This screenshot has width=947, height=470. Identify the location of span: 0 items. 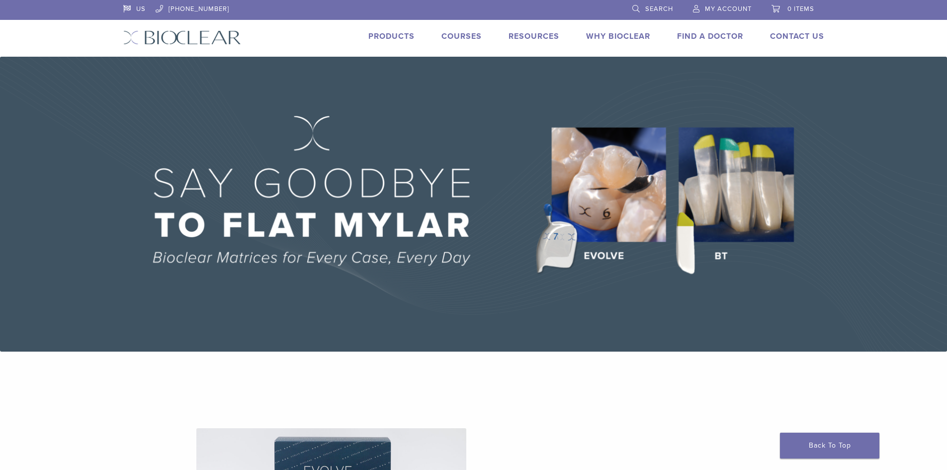
(801, 9).